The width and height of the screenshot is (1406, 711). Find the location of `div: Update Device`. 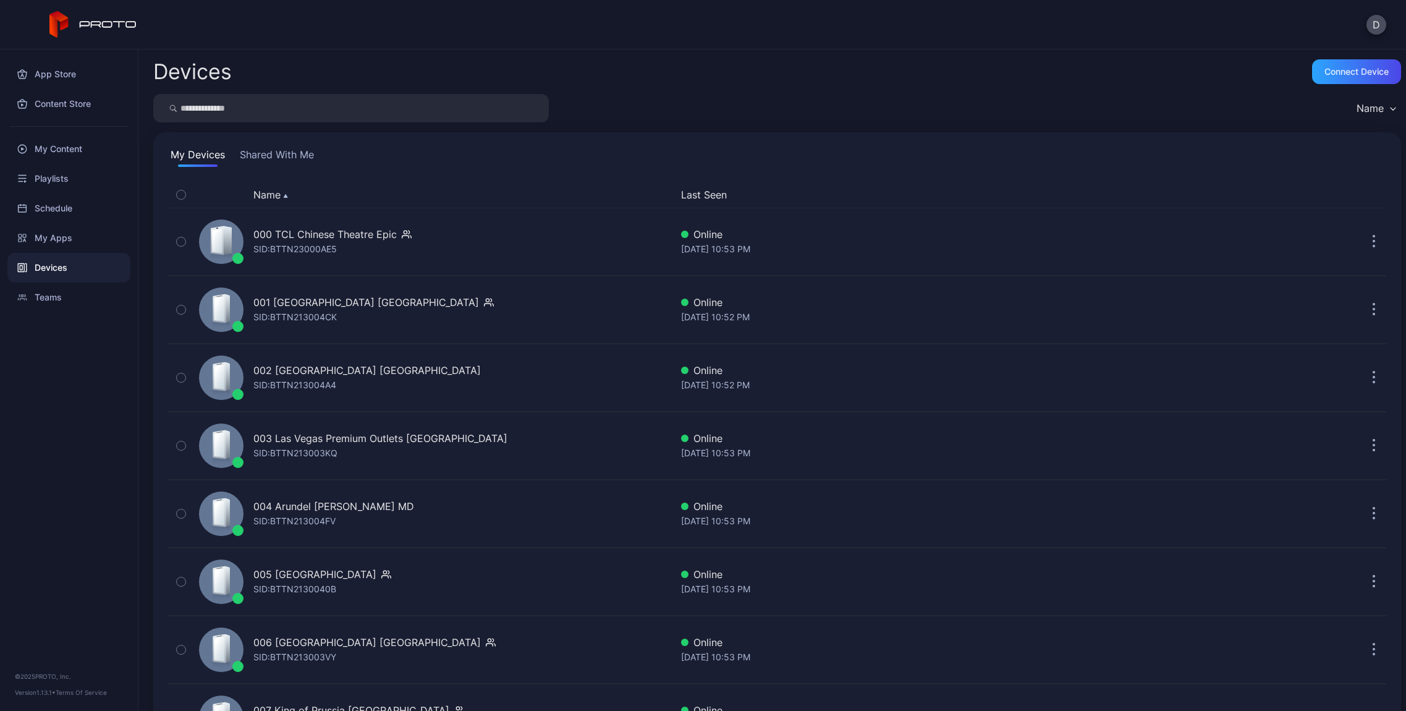

div: Update Device is located at coordinates (1291, 195).